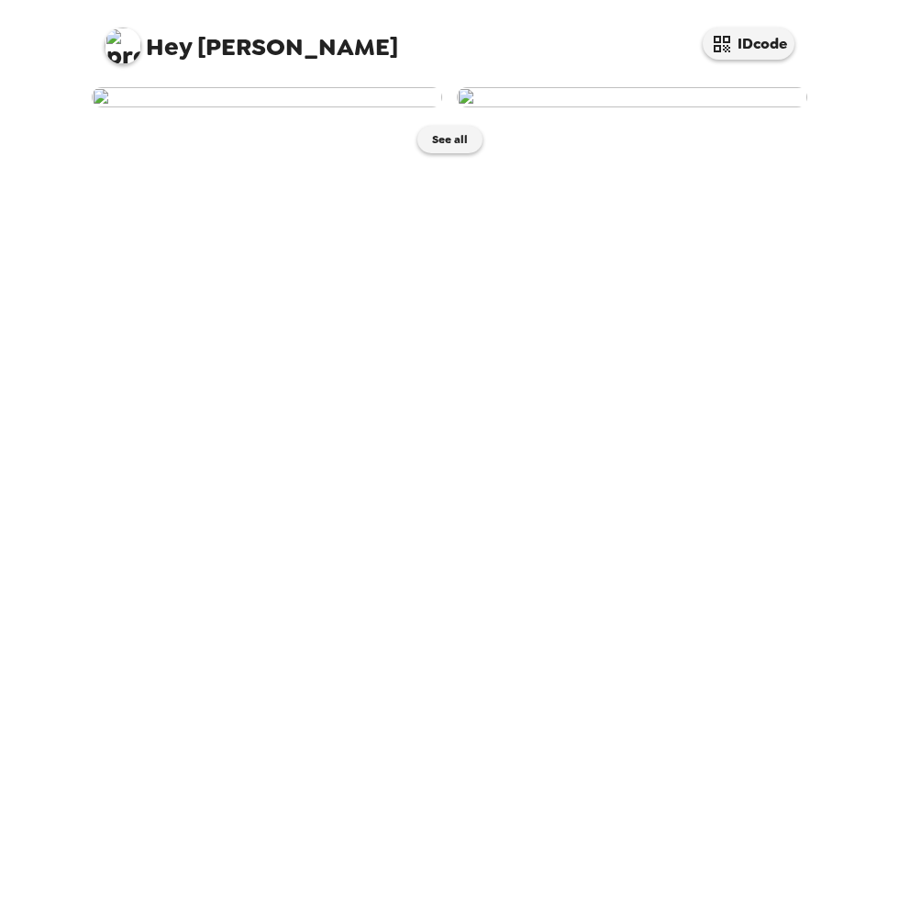  Describe the element at coordinates (267, 97) in the screenshot. I see `img: user-282105` at that location.